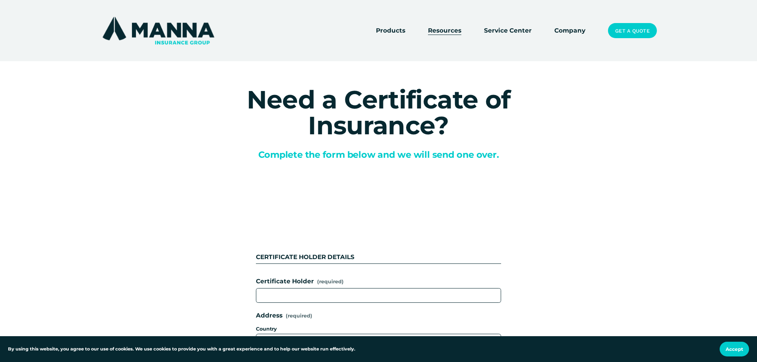 This screenshot has width=757, height=362. Describe the element at coordinates (269, 315) in the screenshot. I see `span: Address` at that location.